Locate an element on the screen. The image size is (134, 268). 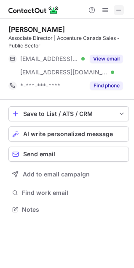
span: AI write personalized message is located at coordinates (68, 134).